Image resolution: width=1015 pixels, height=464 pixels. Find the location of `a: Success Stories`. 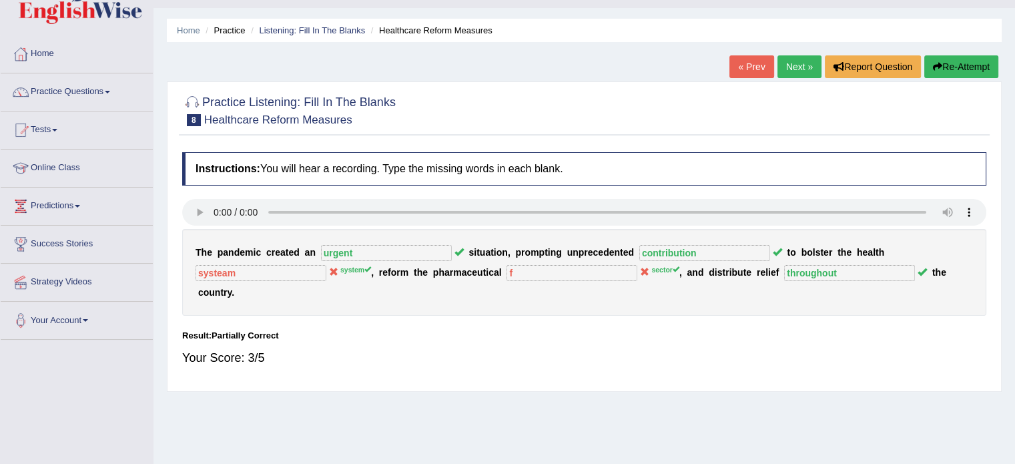

a: Success Stories is located at coordinates (77, 242).